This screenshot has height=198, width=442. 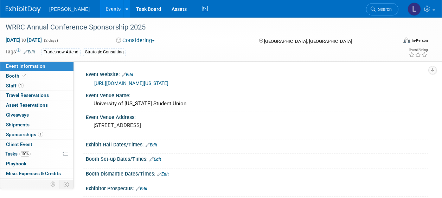 What do you see at coordinates (27, 95) in the screenshot?
I see `span: Travel Reservations` at bounding box center [27, 95].